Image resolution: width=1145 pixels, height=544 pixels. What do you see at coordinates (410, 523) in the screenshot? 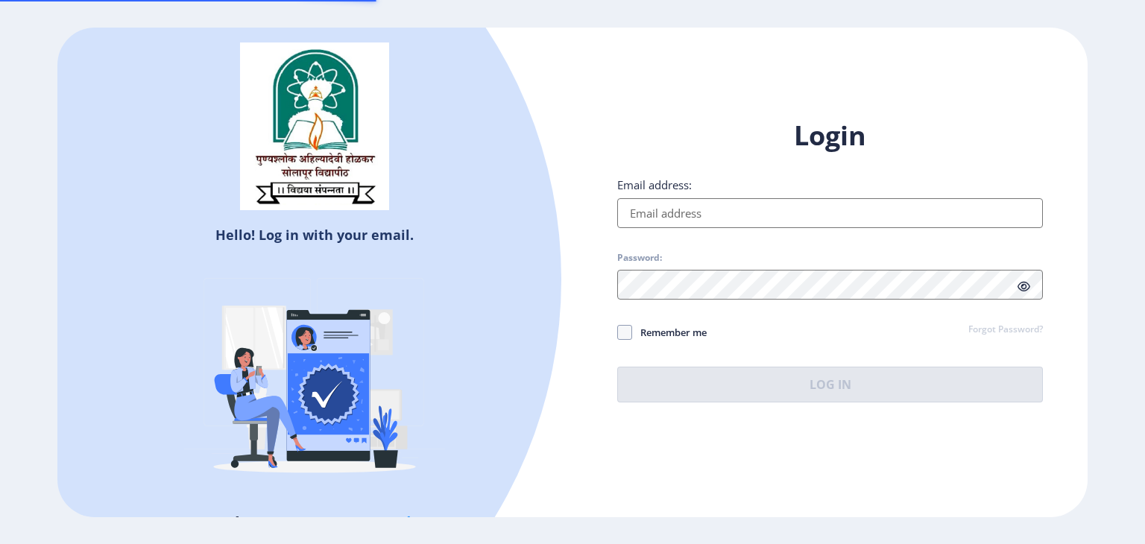
I see `a: Register` at bounding box center [410, 523].